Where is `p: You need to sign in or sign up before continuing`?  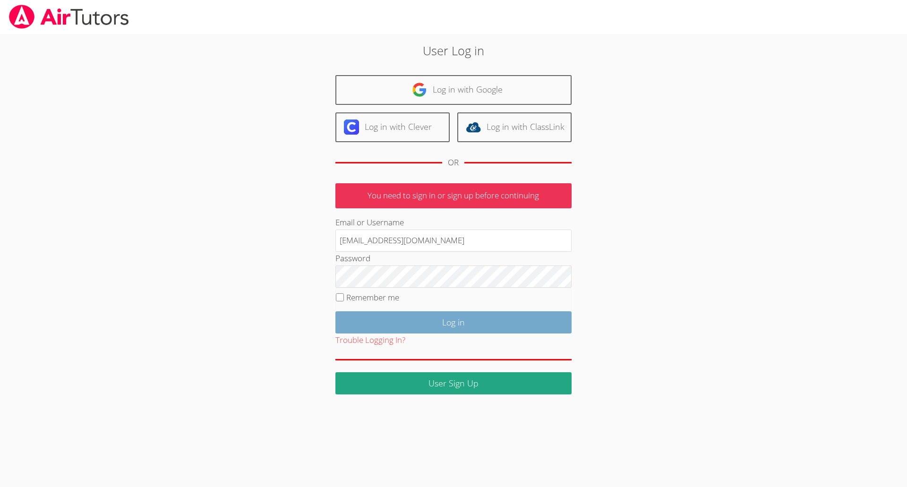 p: You need to sign in or sign up before continuing is located at coordinates (454, 196).